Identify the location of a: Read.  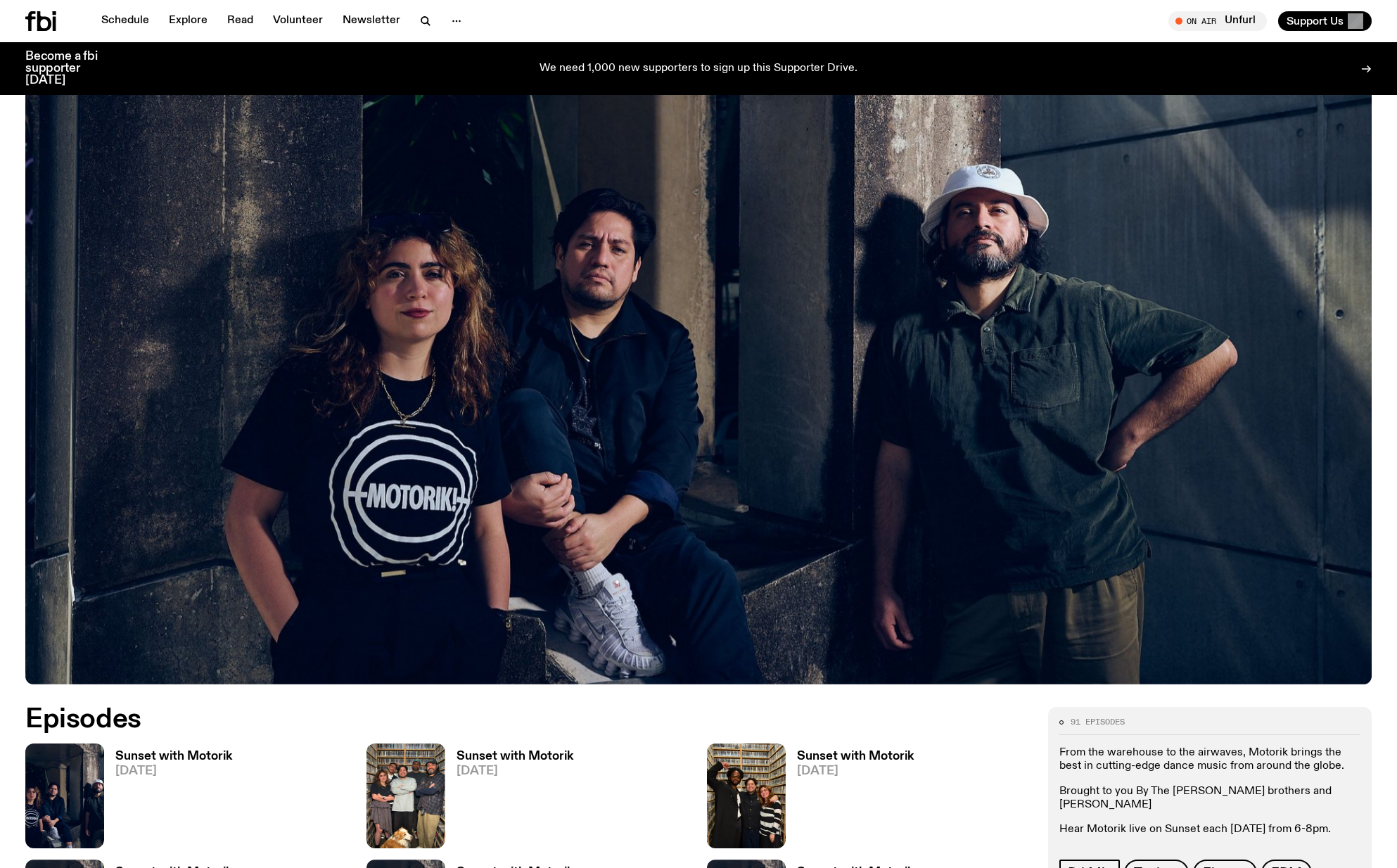
(240, 21).